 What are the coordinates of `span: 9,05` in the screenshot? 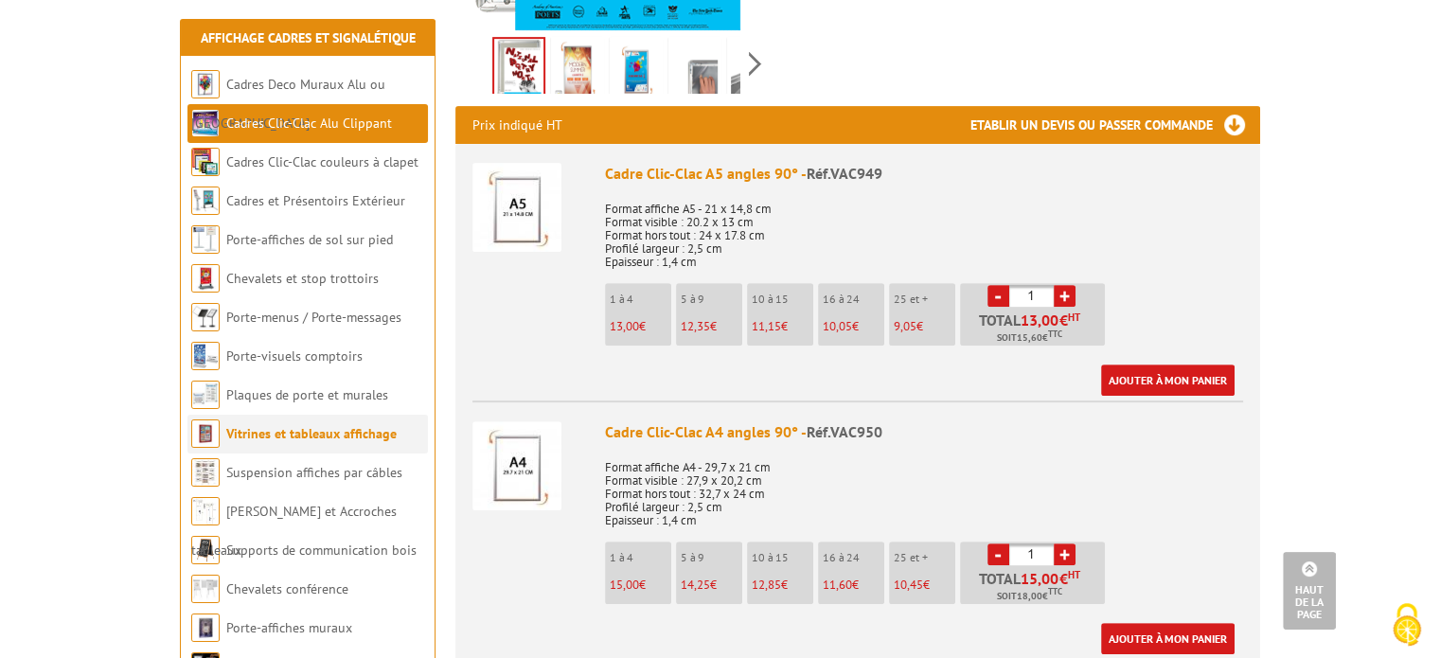 It's located at (905, 326).